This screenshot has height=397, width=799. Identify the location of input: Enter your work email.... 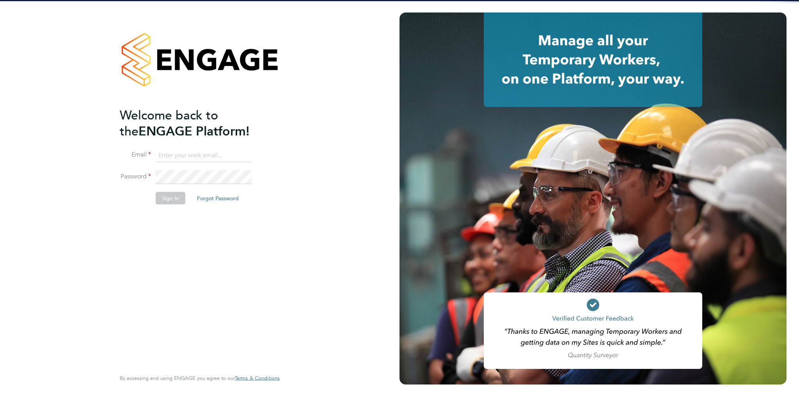
(204, 155).